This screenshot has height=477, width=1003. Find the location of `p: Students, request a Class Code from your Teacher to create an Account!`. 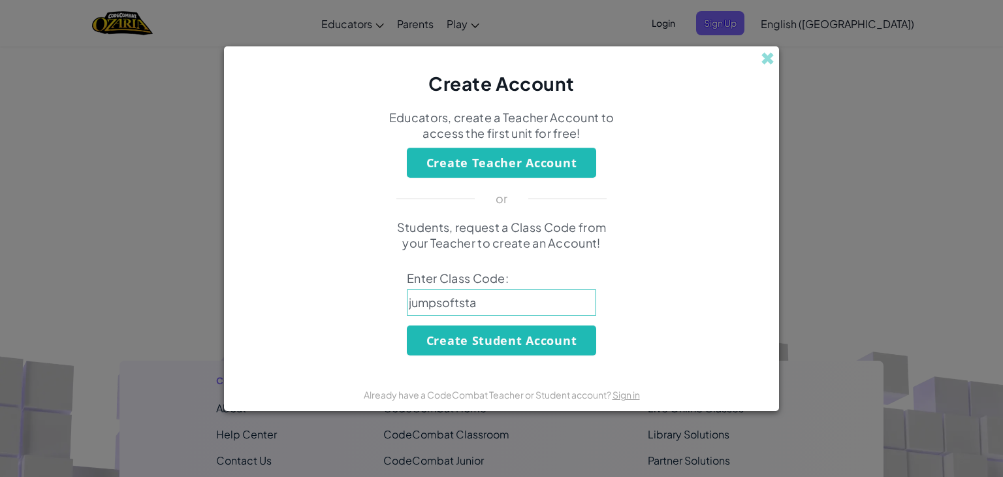

p: Students, request a Class Code from your Teacher to create an Account! is located at coordinates (502, 235).